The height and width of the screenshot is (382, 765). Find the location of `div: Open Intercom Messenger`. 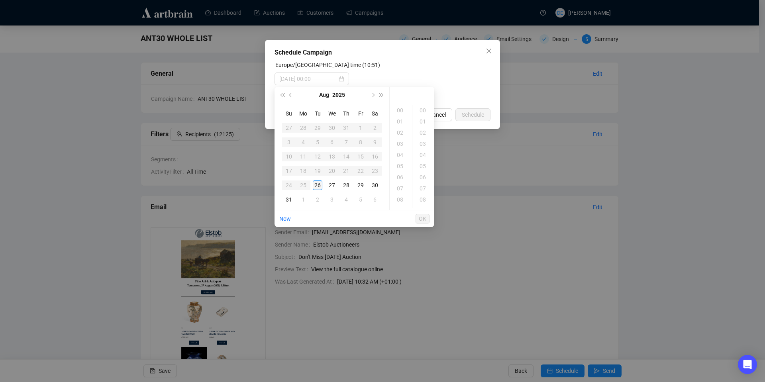

div: Open Intercom Messenger is located at coordinates (747, 365).